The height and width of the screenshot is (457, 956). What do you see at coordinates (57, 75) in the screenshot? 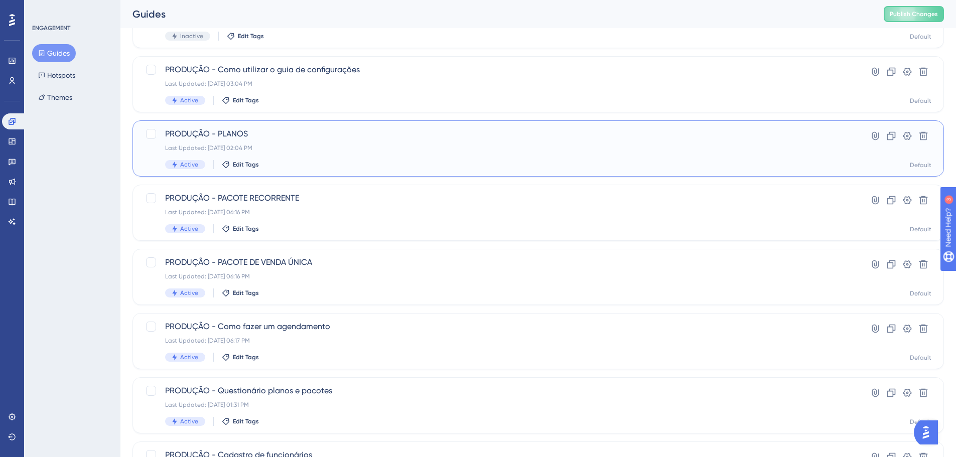
I see `button: Hotspots` at bounding box center [57, 75].